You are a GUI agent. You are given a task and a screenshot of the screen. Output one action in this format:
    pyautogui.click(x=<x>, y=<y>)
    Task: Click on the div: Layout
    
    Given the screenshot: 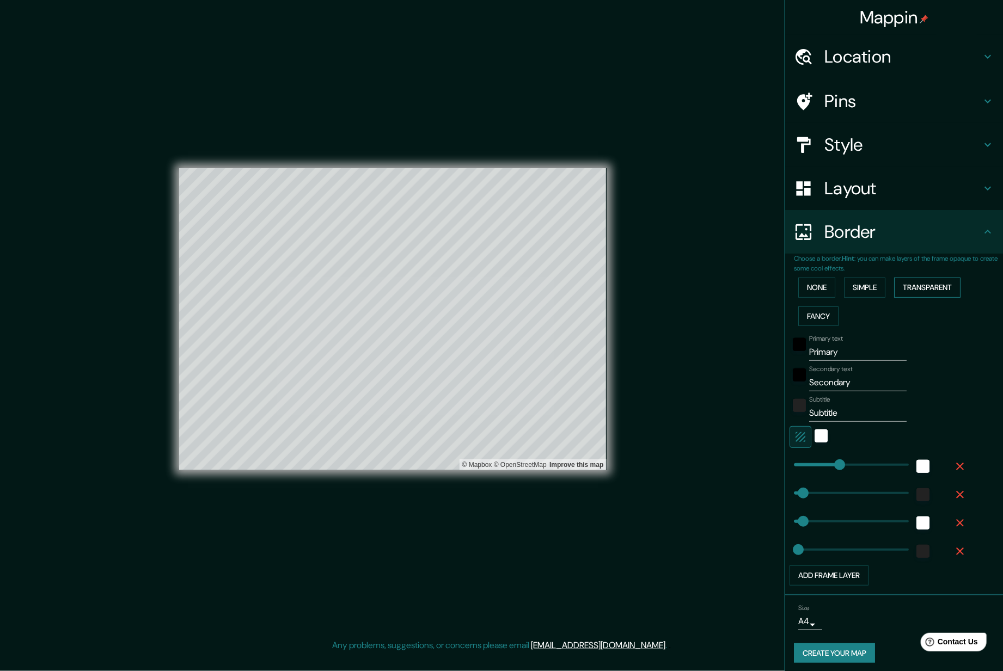 What is the action you would take?
    pyautogui.click(x=894, y=188)
    